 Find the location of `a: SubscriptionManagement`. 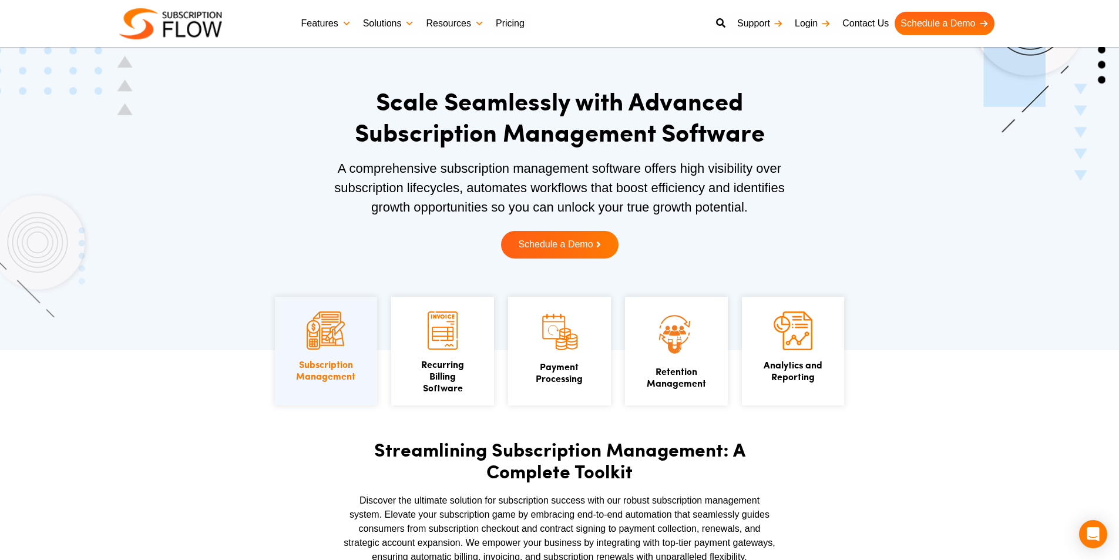

a: SubscriptionManagement is located at coordinates (325, 369).